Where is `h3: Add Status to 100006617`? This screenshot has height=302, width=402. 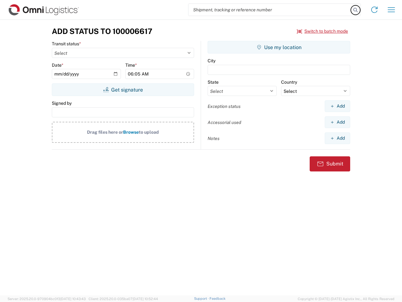
h3: Add Status to 100006617 is located at coordinates (102, 31).